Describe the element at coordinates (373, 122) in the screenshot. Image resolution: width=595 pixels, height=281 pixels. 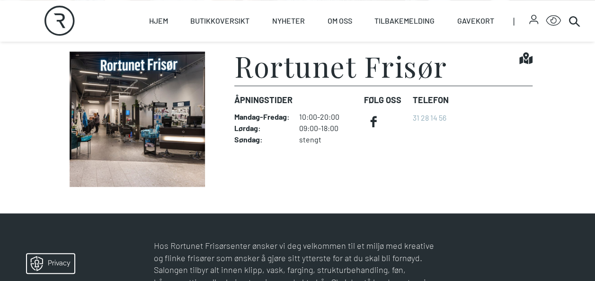
I see `a: facebook` at that location.